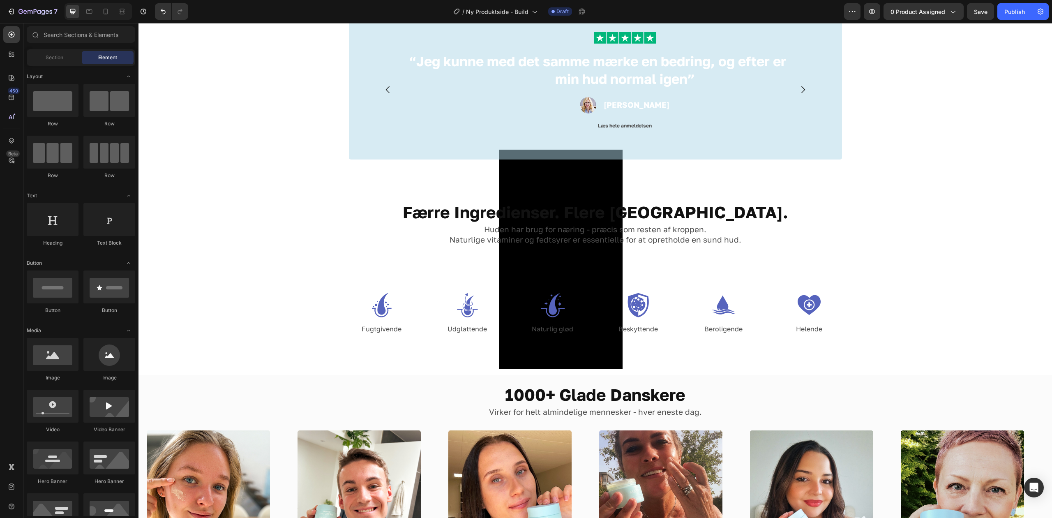 This screenshot has height=518, width=1052. What do you see at coordinates (486, 102) in the screenshot?
I see `a: Læs hele anmeldelsen` at bounding box center [486, 102].